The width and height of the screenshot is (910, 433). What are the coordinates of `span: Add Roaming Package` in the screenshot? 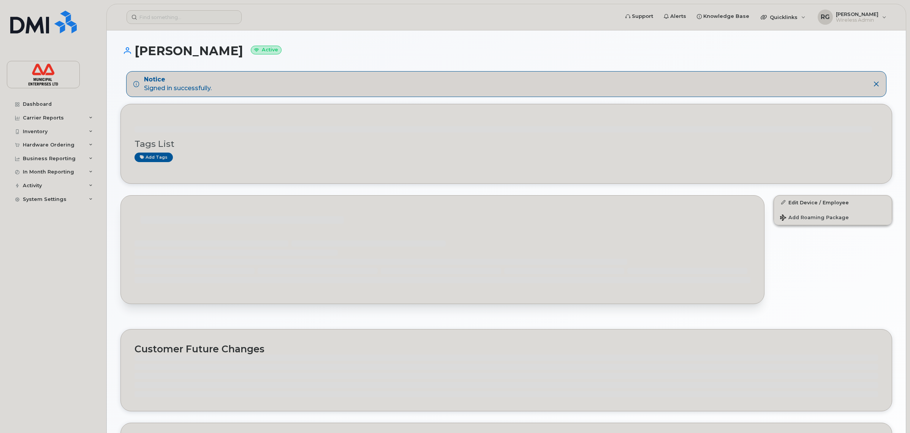 It's located at (815, 218).